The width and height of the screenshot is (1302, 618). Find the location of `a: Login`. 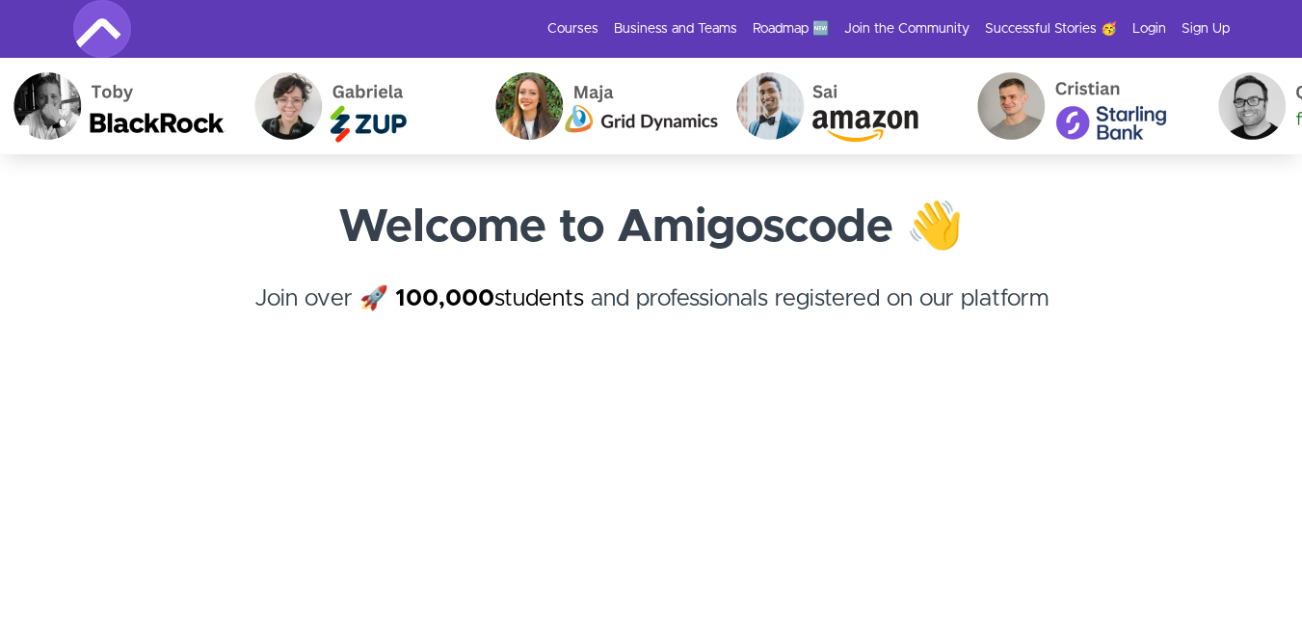

a: Login is located at coordinates (1149, 29).